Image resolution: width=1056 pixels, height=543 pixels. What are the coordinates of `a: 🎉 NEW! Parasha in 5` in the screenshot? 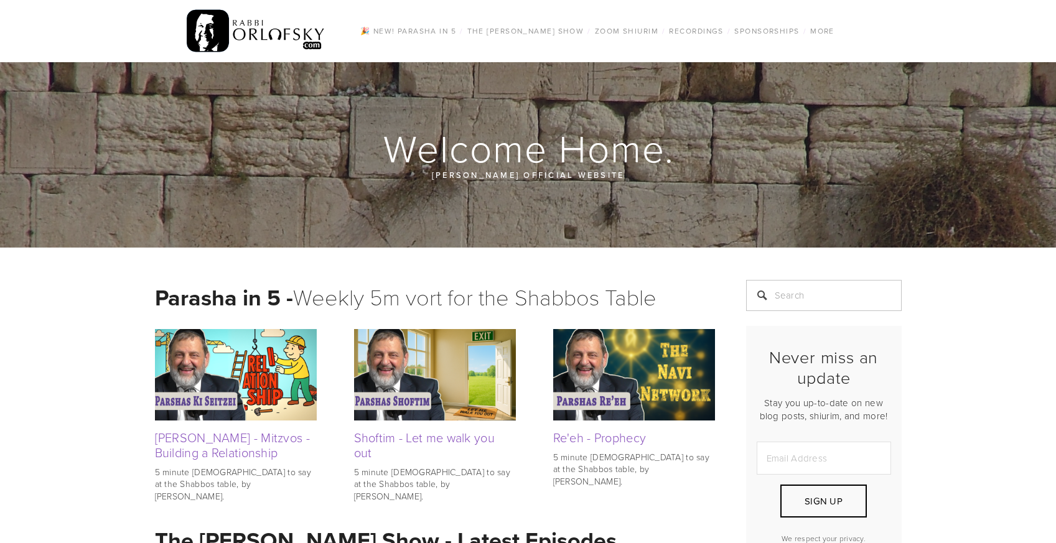 It's located at (408, 31).